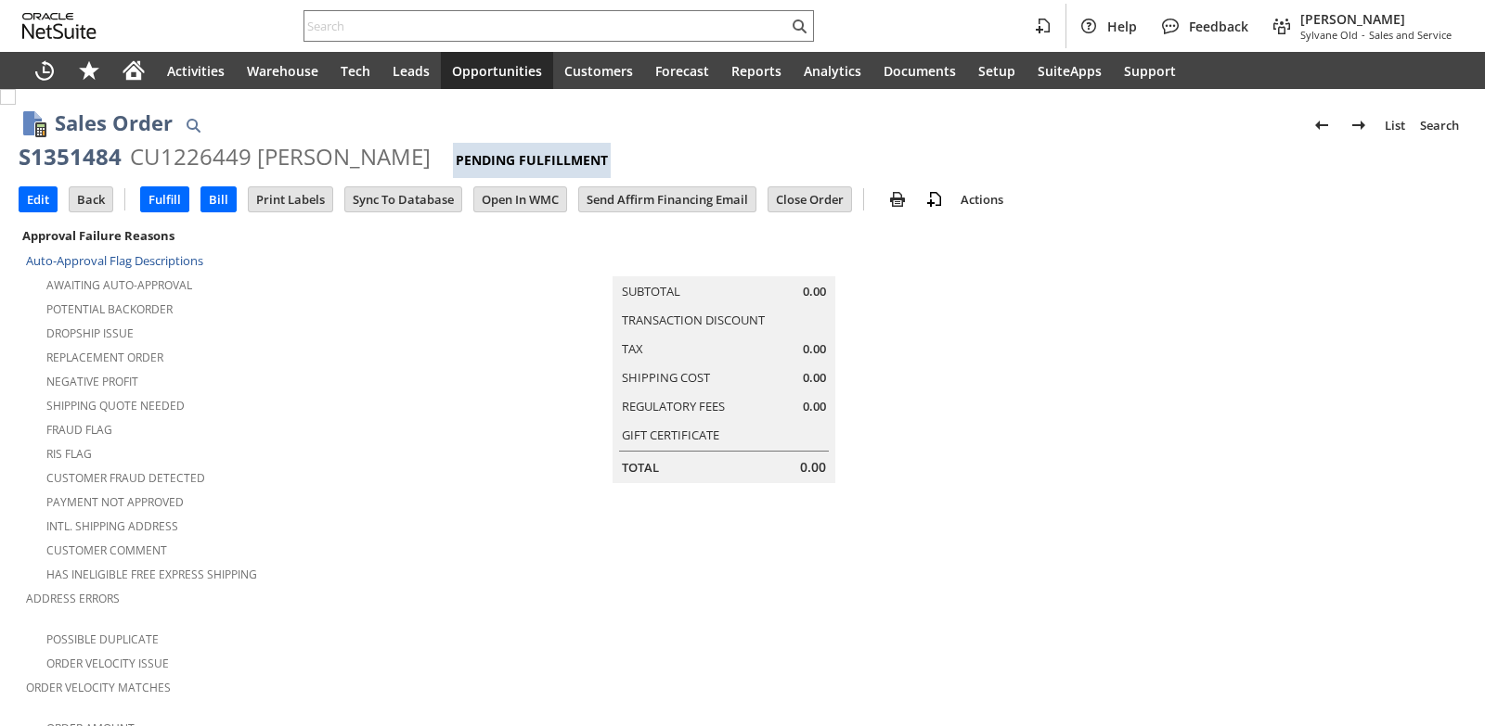 The width and height of the screenshot is (1485, 726). I want to click on a: RIS flag, so click(69, 454).